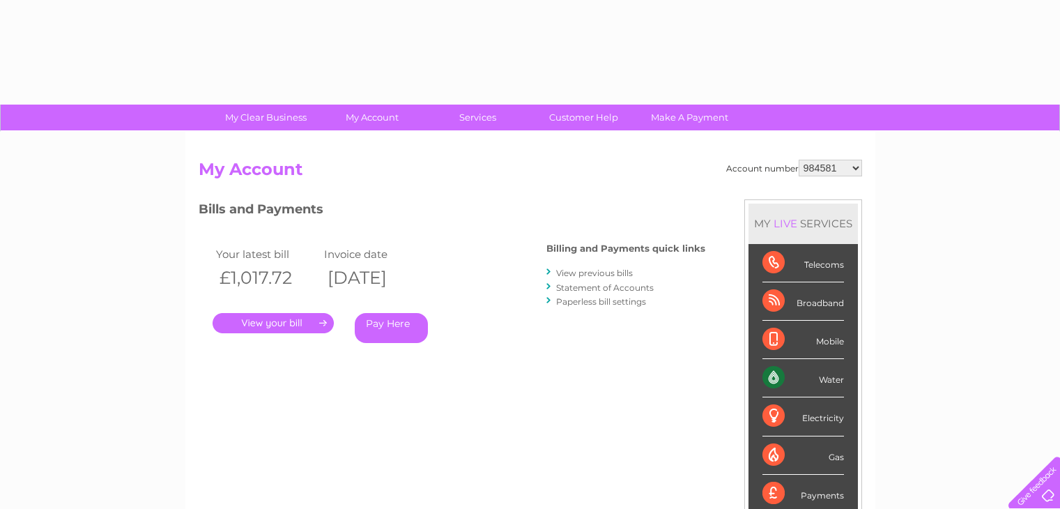  What do you see at coordinates (477, 117) in the screenshot?
I see `a: Services` at bounding box center [477, 117].